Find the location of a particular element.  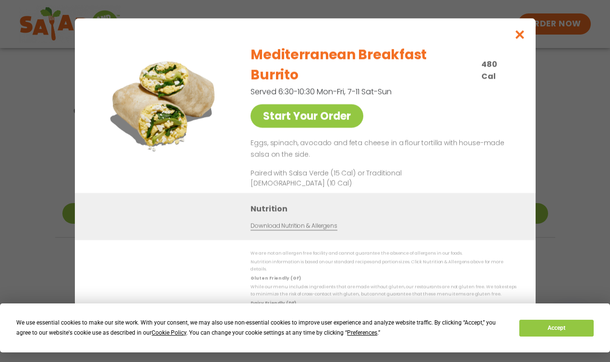

p: Served 6:30-10:30 Mon-Fri, 7-11 Sat-Sun is located at coordinates (359, 91).